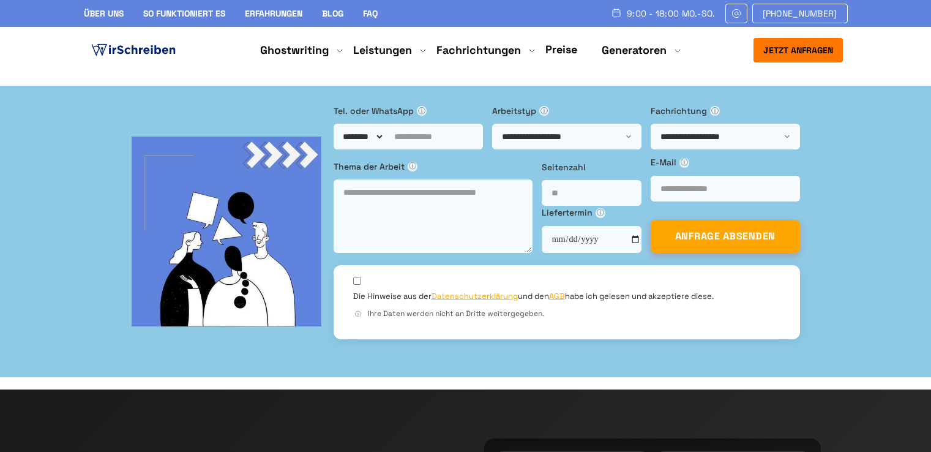 This screenshot has width=931, height=452. What do you see at coordinates (294, 50) in the screenshot?
I see `a: Ghostwriting` at bounding box center [294, 50].